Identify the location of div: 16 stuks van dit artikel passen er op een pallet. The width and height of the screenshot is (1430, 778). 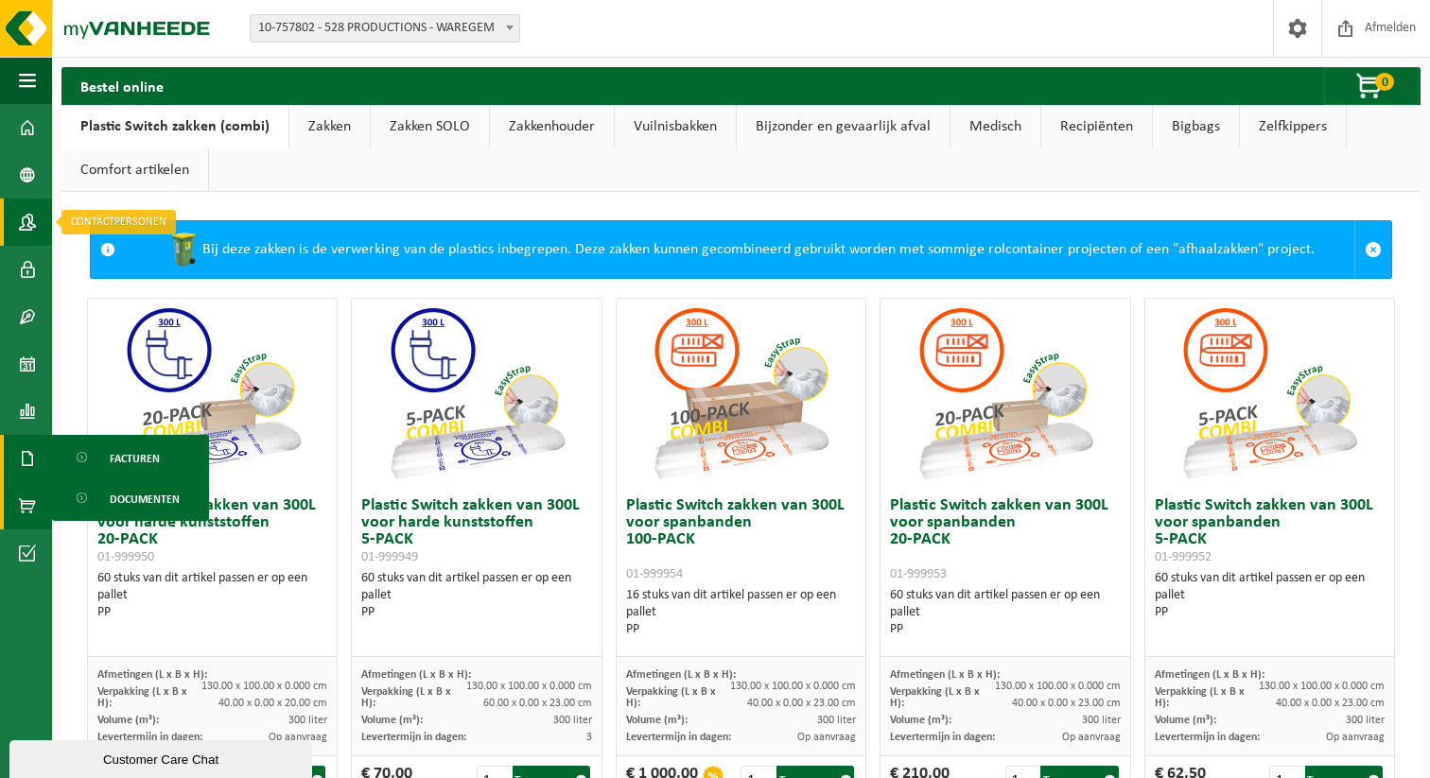
(740, 613).